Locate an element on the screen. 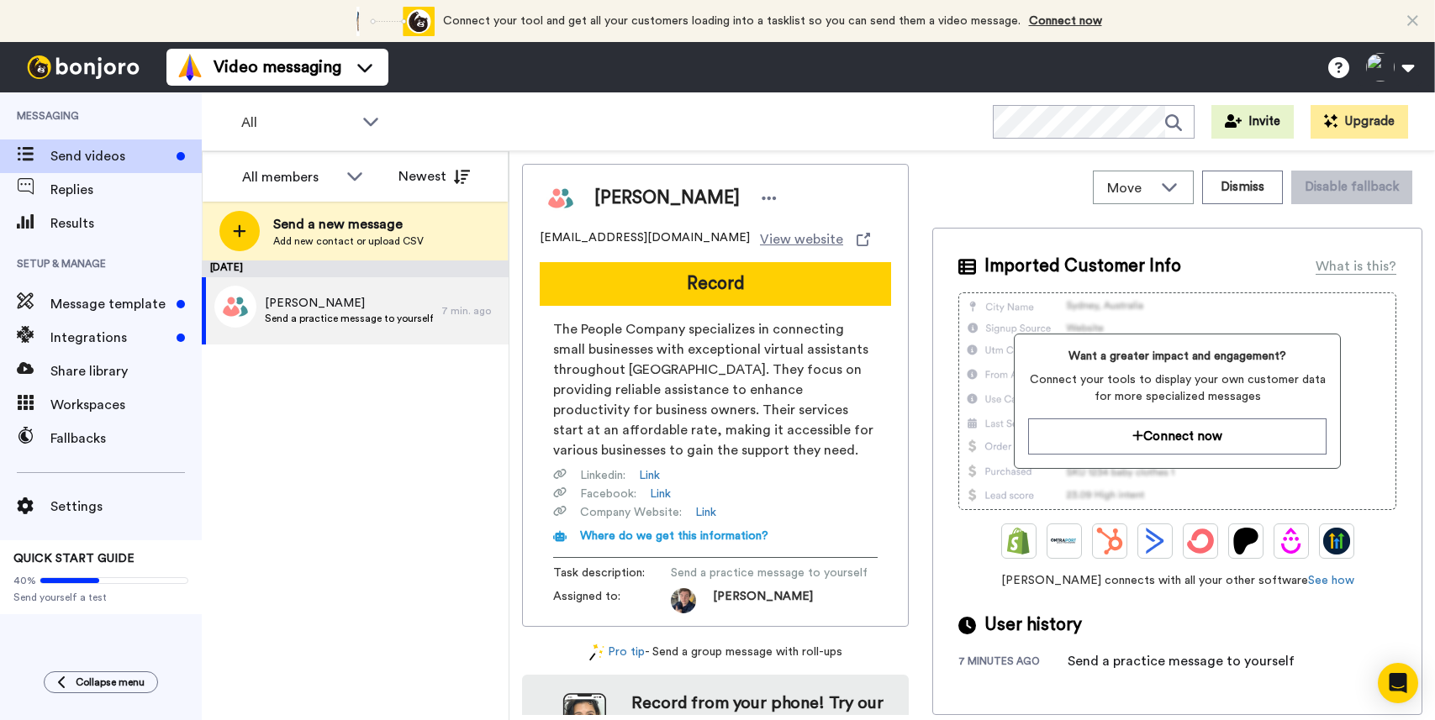 The height and width of the screenshot is (720, 1435). button: Upgrade is located at coordinates (1359, 122).